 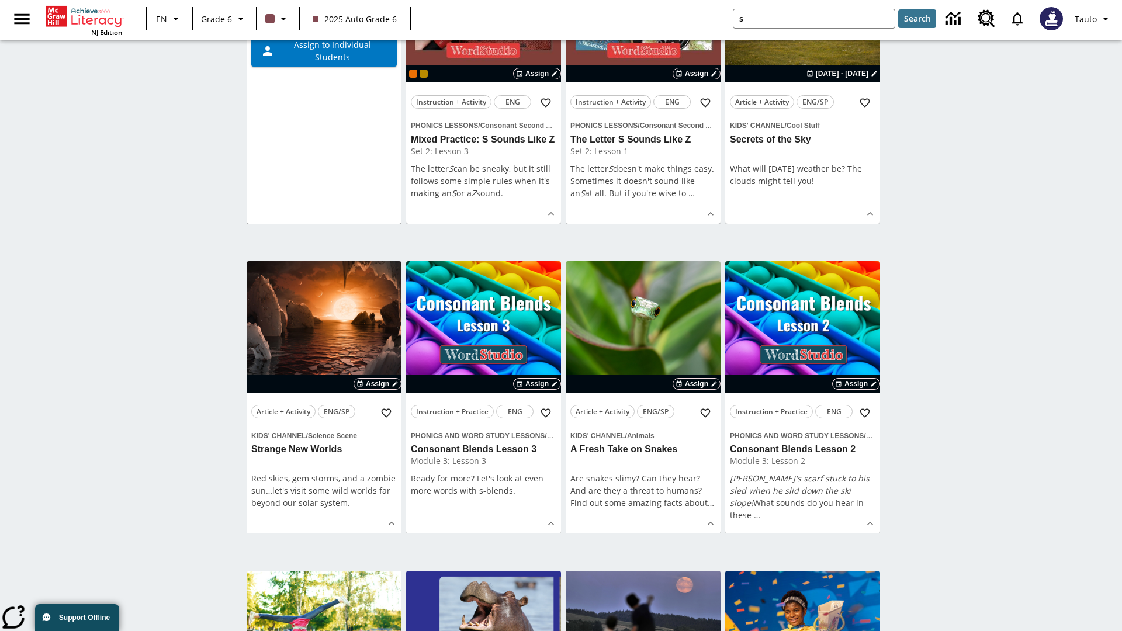 What do you see at coordinates (413, 74) in the screenshot?
I see `span: 25auto Dual International -1` at bounding box center [413, 74].